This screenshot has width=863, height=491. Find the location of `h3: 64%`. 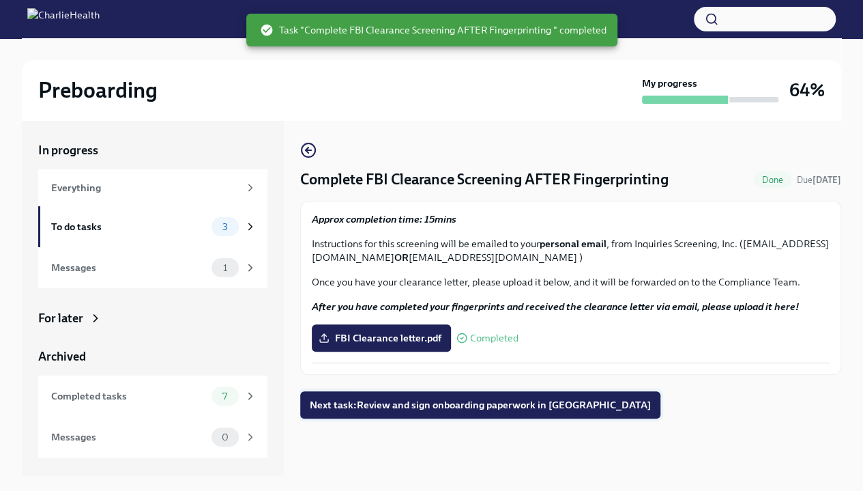

h3: 64% is located at coordinates (807, 90).